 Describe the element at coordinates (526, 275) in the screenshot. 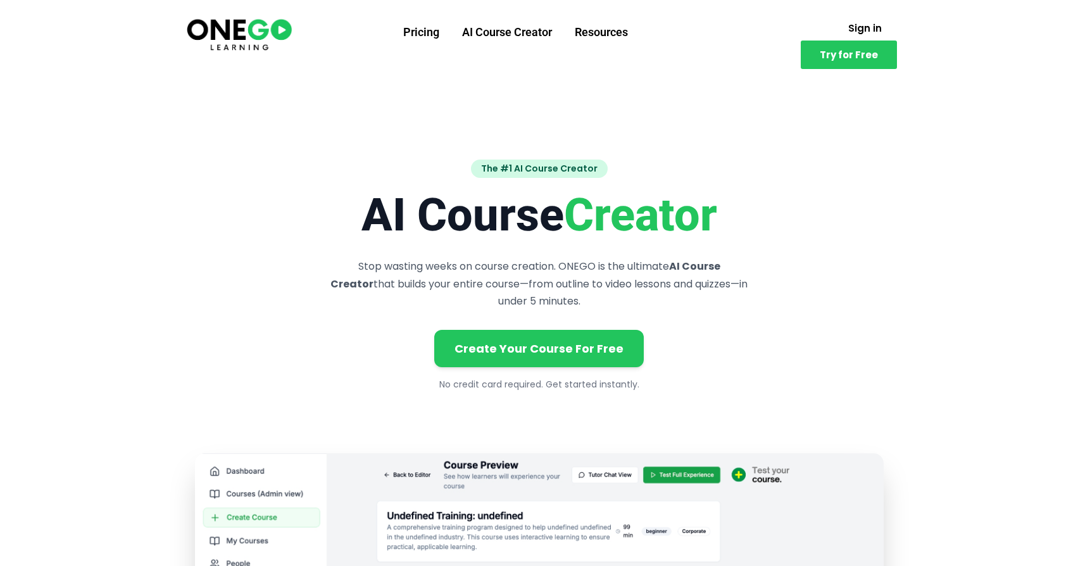

I see `strong: AI Course Creator` at that location.